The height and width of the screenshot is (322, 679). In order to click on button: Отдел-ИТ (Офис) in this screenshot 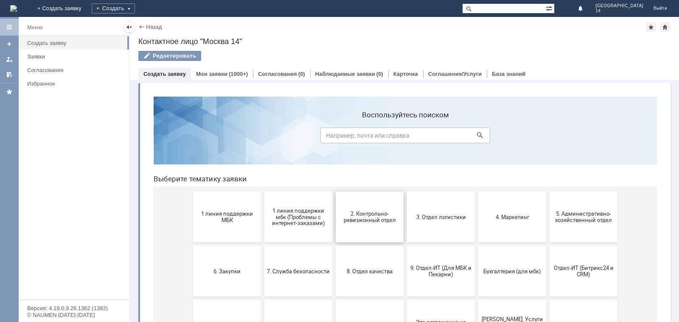, I will do `click(80, 236)`.